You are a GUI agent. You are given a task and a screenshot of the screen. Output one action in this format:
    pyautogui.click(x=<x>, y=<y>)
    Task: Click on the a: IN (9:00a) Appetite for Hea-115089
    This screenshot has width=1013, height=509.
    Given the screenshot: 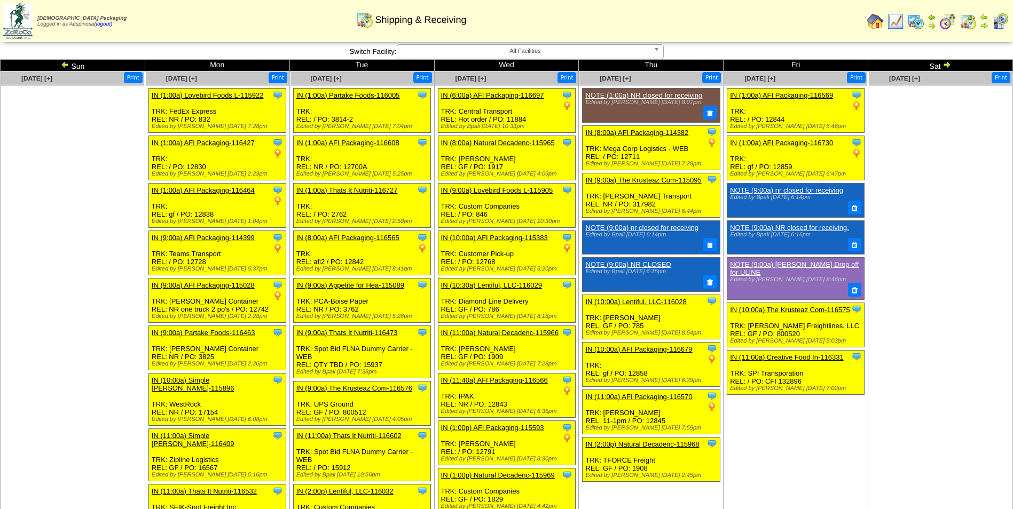 What is the action you would take?
    pyautogui.click(x=350, y=285)
    